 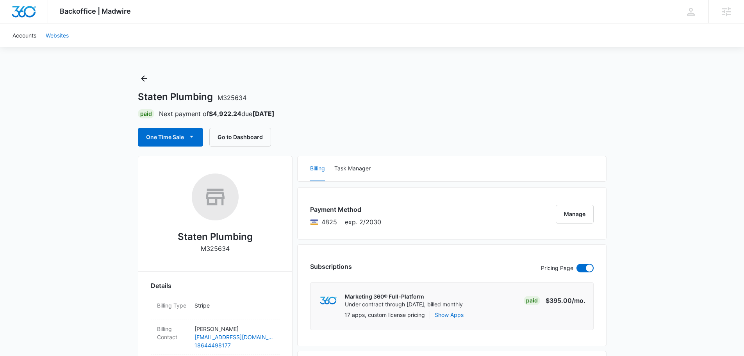 I want to click on p: Stripe, so click(x=234, y=305).